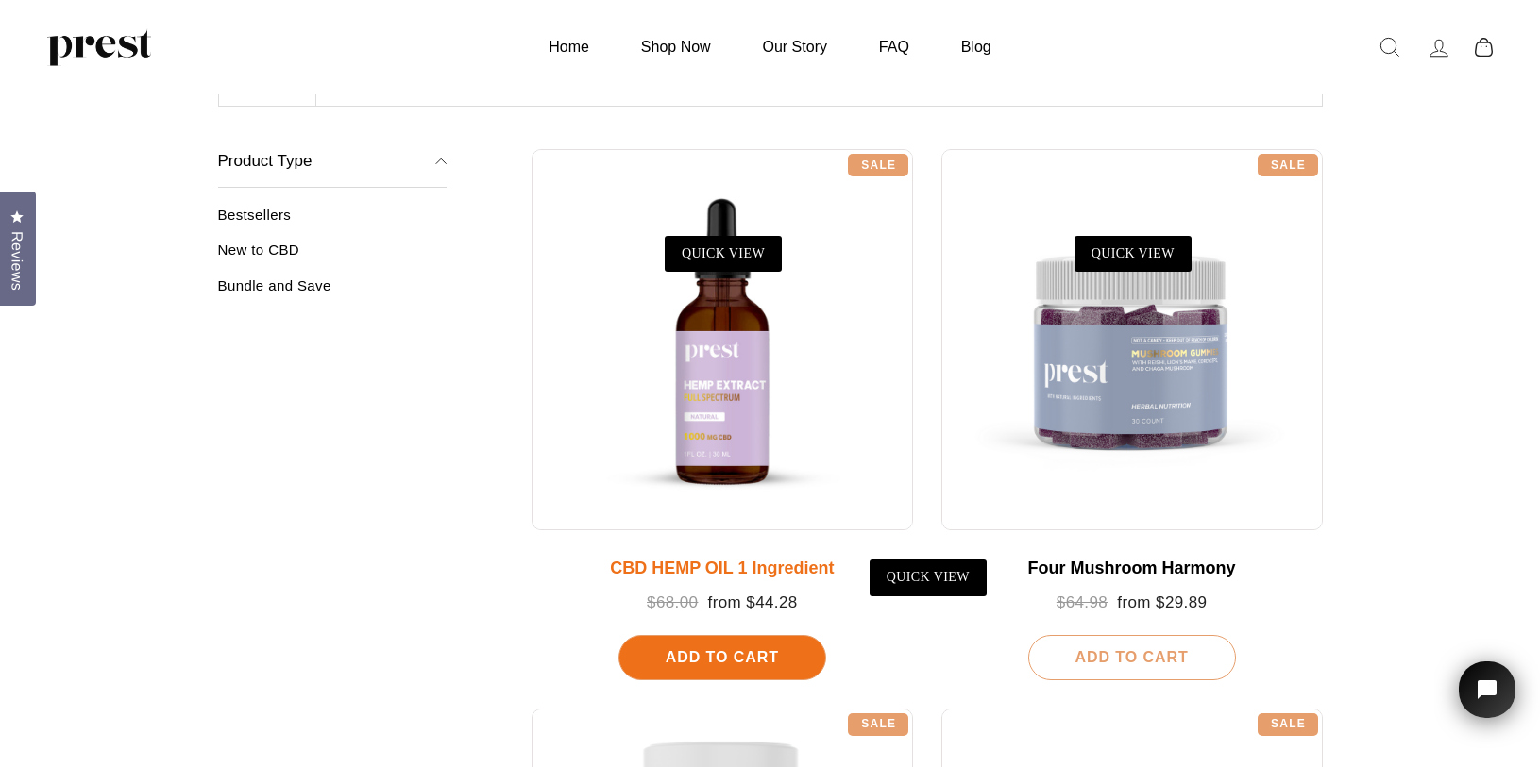  What do you see at coordinates (99, 47) in the screenshot?
I see `img: PREST ORGANICS` at bounding box center [99, 47].